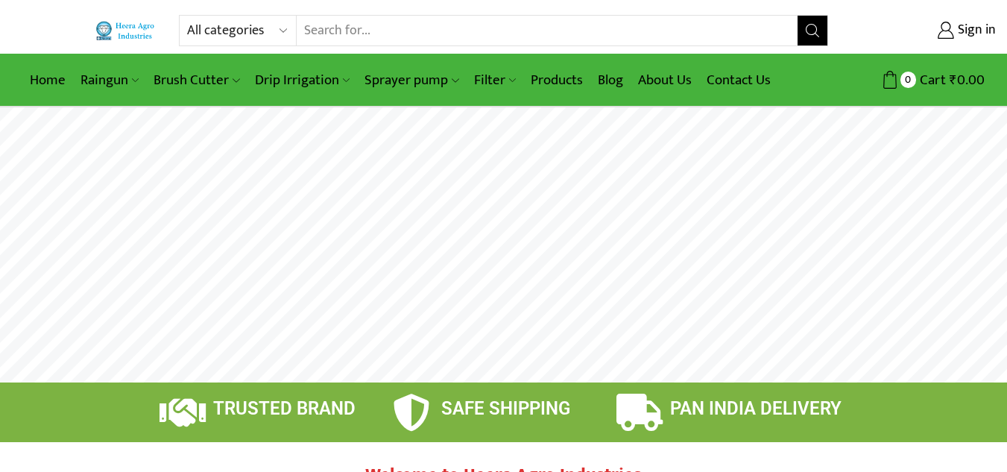 This screenshot has width=1007, height=472. I want to click on a: Blog, so click(611, 80).